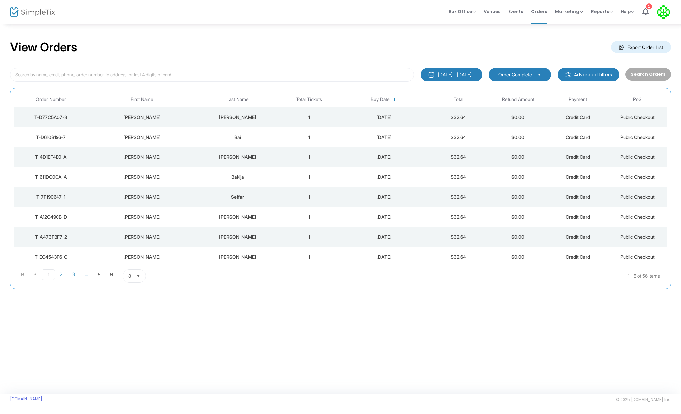 The image size is (681, 414). I want to click on th: Total Tickets, so click(309, 99).